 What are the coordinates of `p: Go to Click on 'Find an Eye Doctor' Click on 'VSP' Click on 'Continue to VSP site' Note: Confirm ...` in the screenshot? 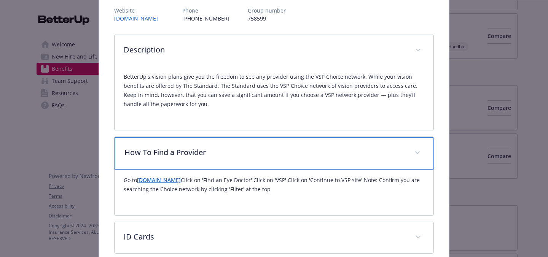 It's located at (274, 185).